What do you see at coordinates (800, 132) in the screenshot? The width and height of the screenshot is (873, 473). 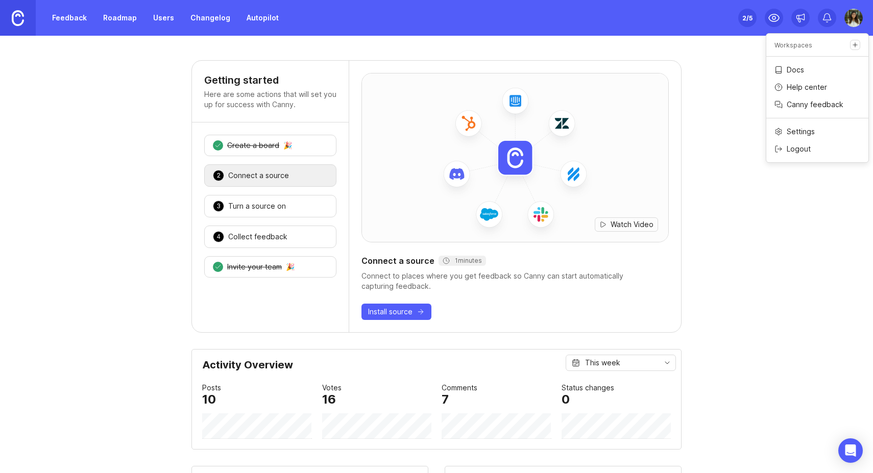 I see `p: Settings` at bounding box center [800, 132].